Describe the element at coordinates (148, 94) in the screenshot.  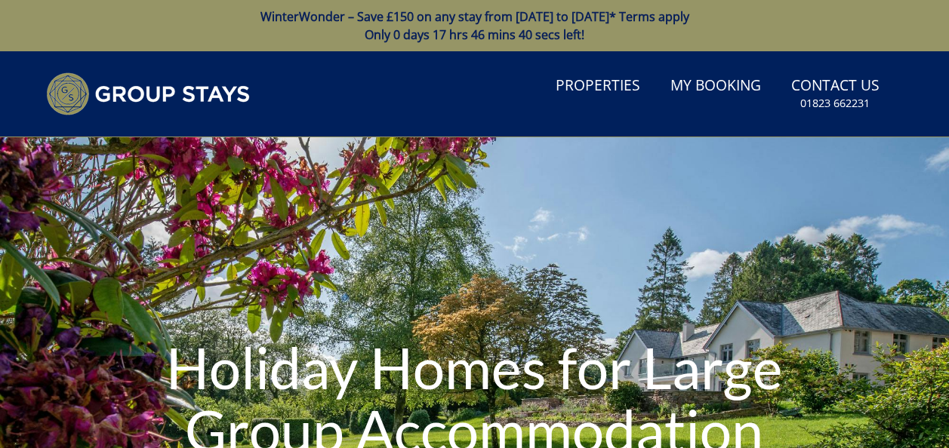
I see `img: Group Stays` at that location.